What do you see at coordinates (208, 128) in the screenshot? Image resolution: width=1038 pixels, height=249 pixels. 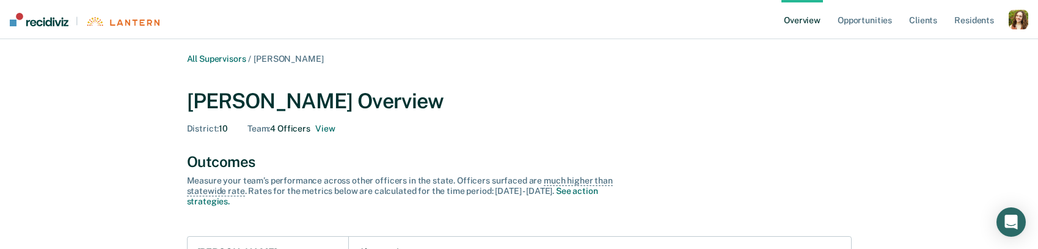 I see `div: 10` at bounding box center [208, 128].